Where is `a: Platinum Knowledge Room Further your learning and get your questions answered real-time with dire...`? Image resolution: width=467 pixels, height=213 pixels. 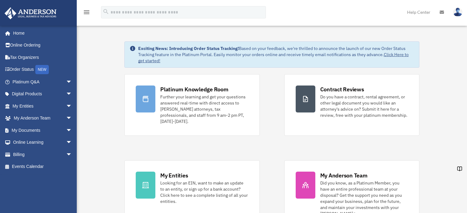
a: Platinum Knowledge Room Further your learning and get your questions answered real-time with dire... is located at coordinates (192, 105).